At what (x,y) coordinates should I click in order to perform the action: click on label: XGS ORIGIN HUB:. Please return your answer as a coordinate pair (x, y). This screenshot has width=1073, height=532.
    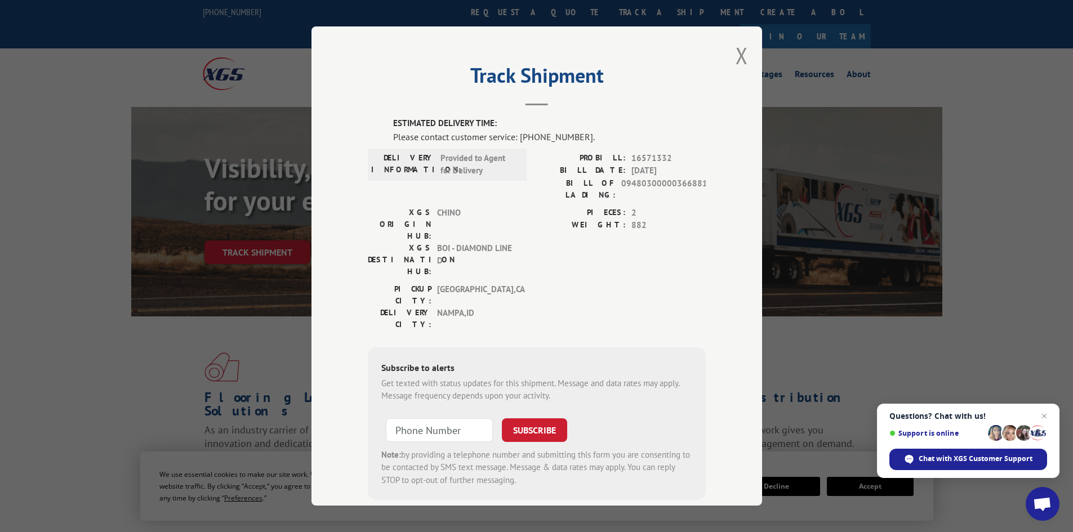
    Looking at the image, I should click on (399, 224).